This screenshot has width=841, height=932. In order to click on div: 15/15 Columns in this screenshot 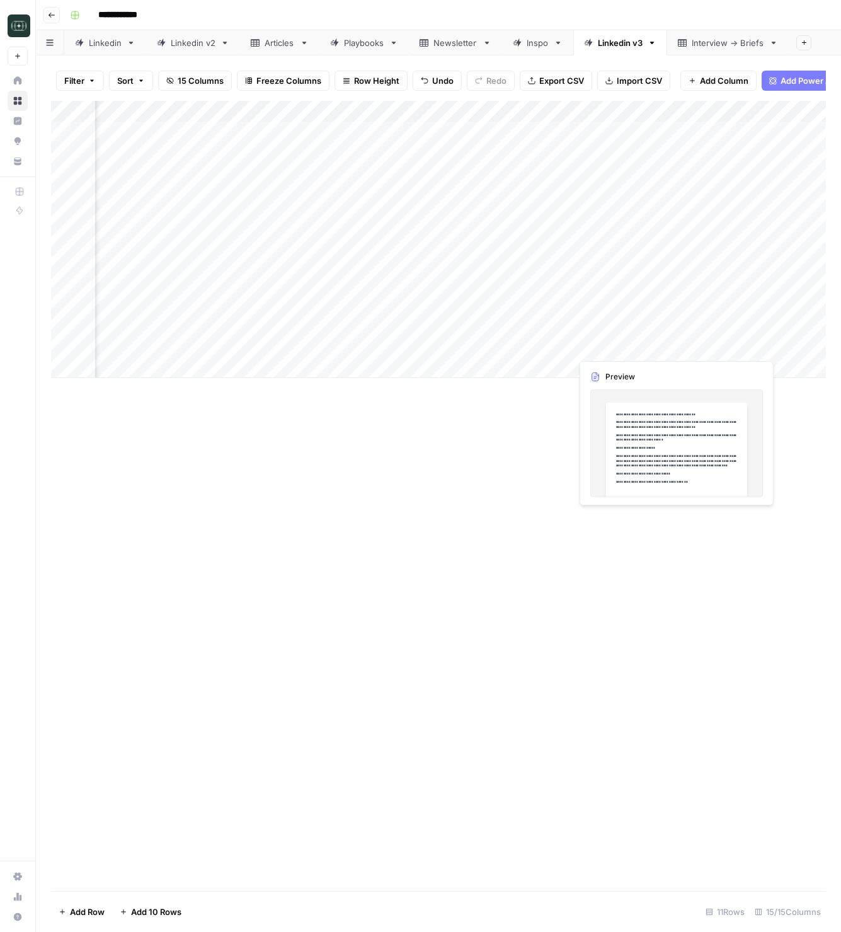, I will do `click(788, 912)`.